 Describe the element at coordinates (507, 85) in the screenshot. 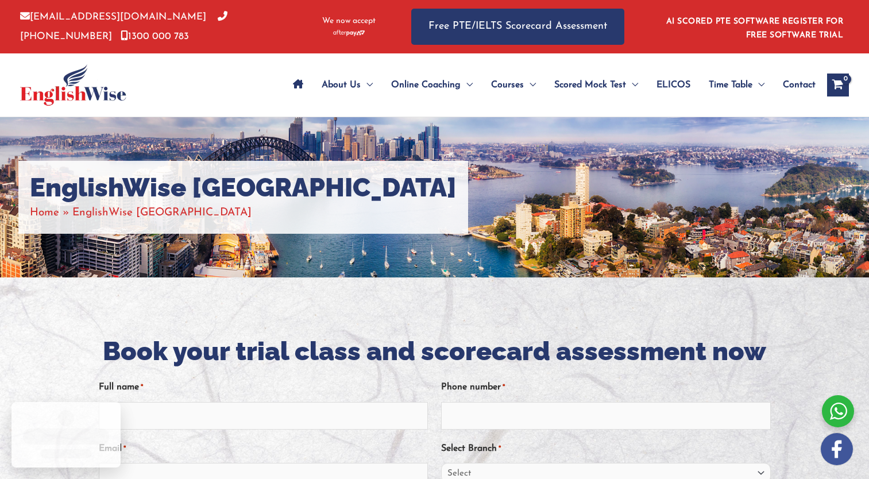

I see `span: Courses` at that location.